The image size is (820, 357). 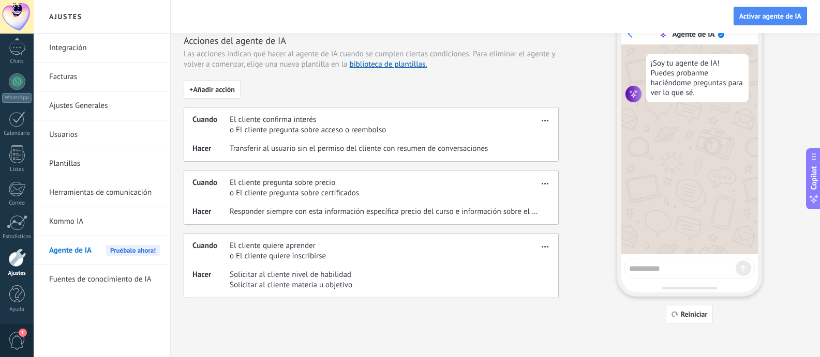 What do you see at coordinates (291, 286) in the screenshot?
I see `span: Solicitar al cliente materia u objetivo` at bounding box center [291, 286].